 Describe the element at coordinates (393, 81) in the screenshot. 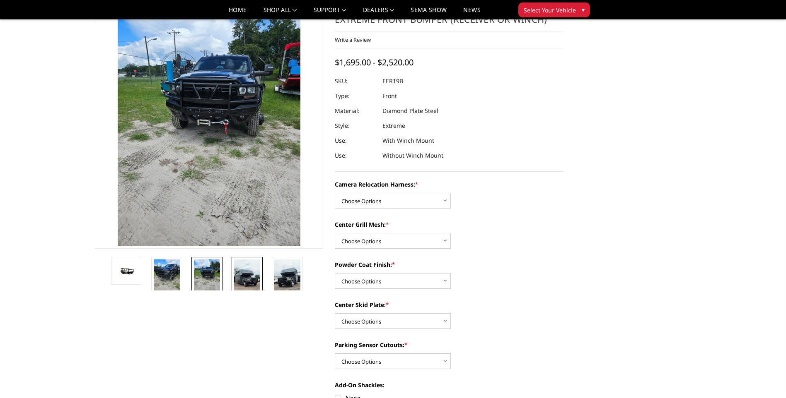

I see `dd: EER19B` at that location.